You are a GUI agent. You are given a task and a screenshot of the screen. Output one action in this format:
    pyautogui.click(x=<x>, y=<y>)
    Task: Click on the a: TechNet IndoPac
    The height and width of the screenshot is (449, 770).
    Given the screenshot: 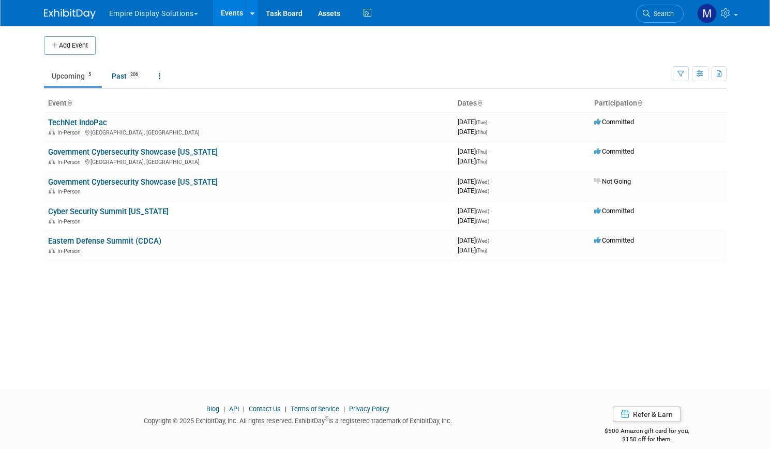 What is the action you would take?
    pyautogui.click(x=78, y=122)
    